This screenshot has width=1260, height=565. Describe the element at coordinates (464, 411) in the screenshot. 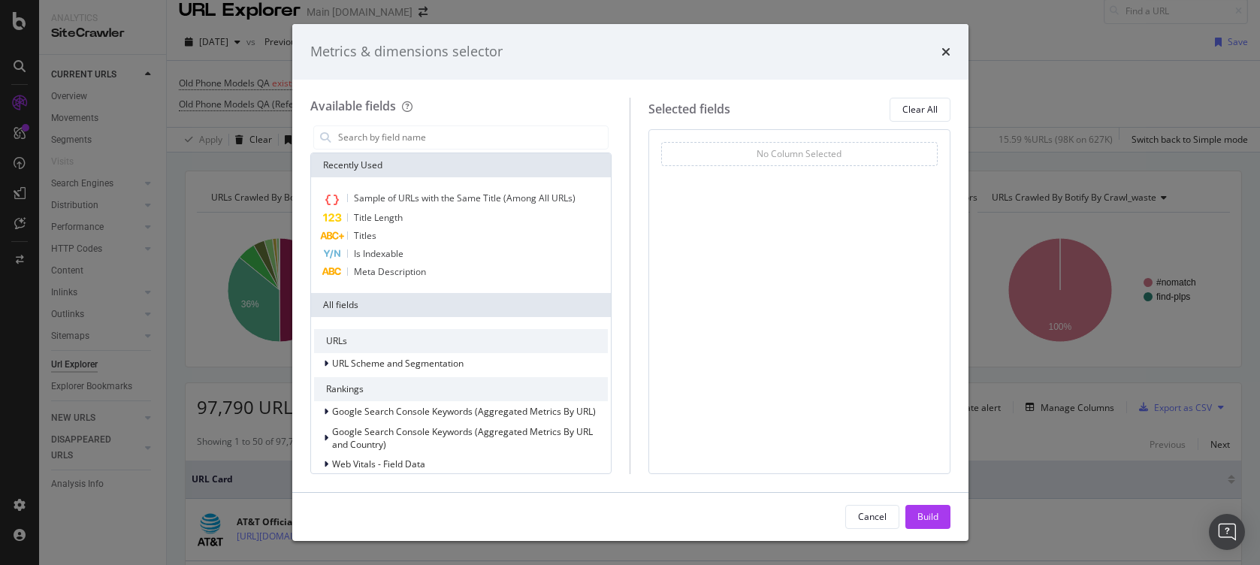

I see `span: Google Search Console Keywords (Aggregated Metrics By URL)` at that location.